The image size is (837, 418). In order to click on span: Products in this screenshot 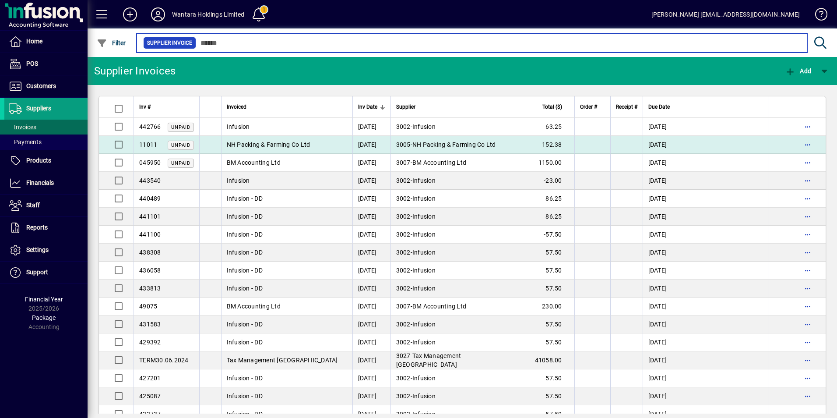, I will do `click(39, 160)`.